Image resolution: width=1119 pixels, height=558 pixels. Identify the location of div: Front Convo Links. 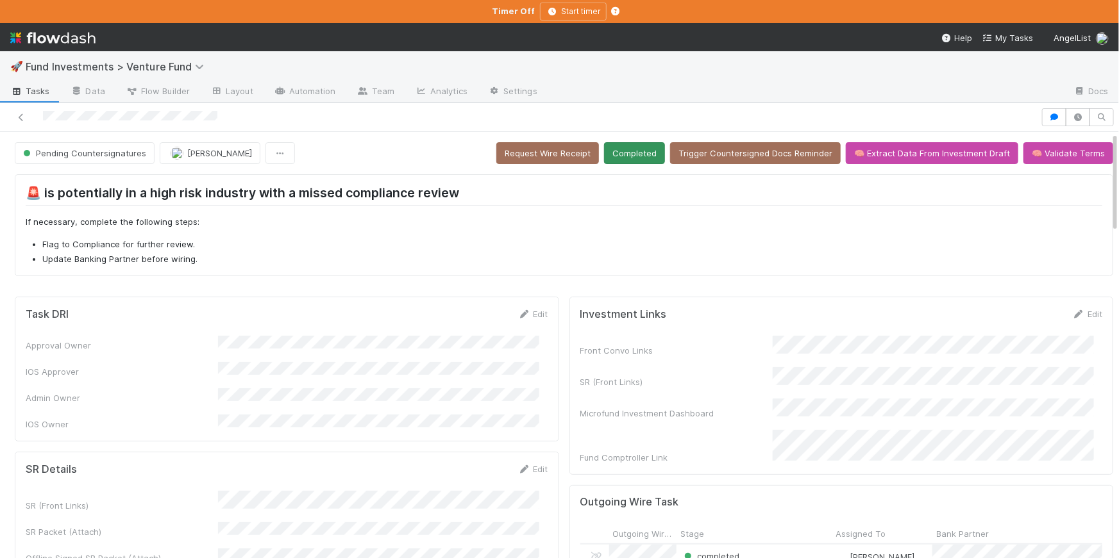
(676, 351).